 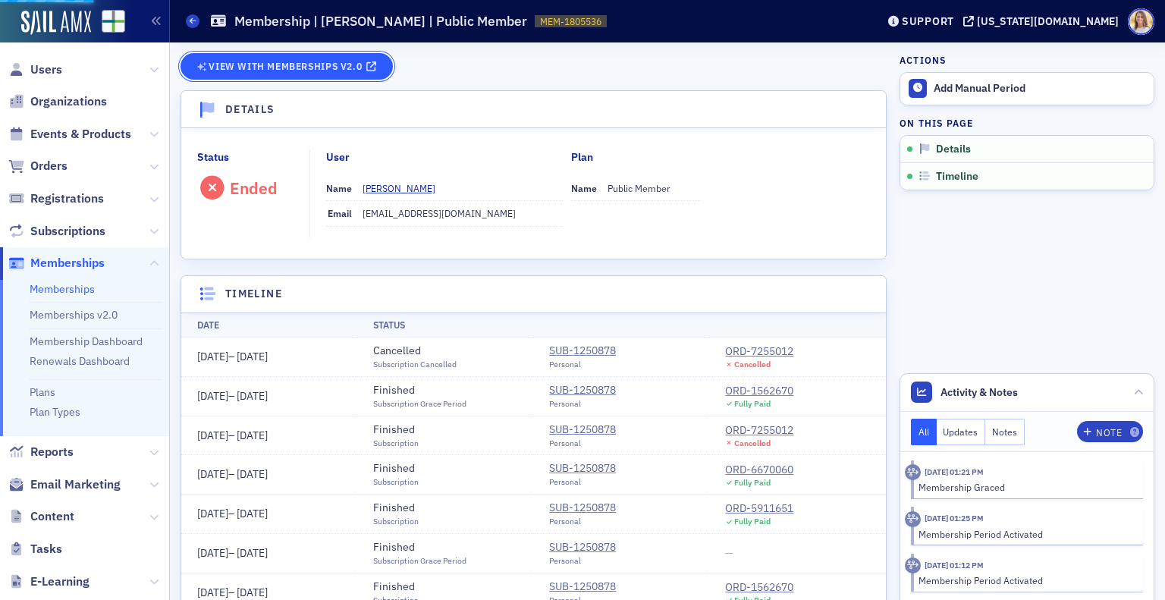 What do you see at coordinates (58, 102) in the screenshot?
I see `a: Organizations` at bounding box center [58, 102].